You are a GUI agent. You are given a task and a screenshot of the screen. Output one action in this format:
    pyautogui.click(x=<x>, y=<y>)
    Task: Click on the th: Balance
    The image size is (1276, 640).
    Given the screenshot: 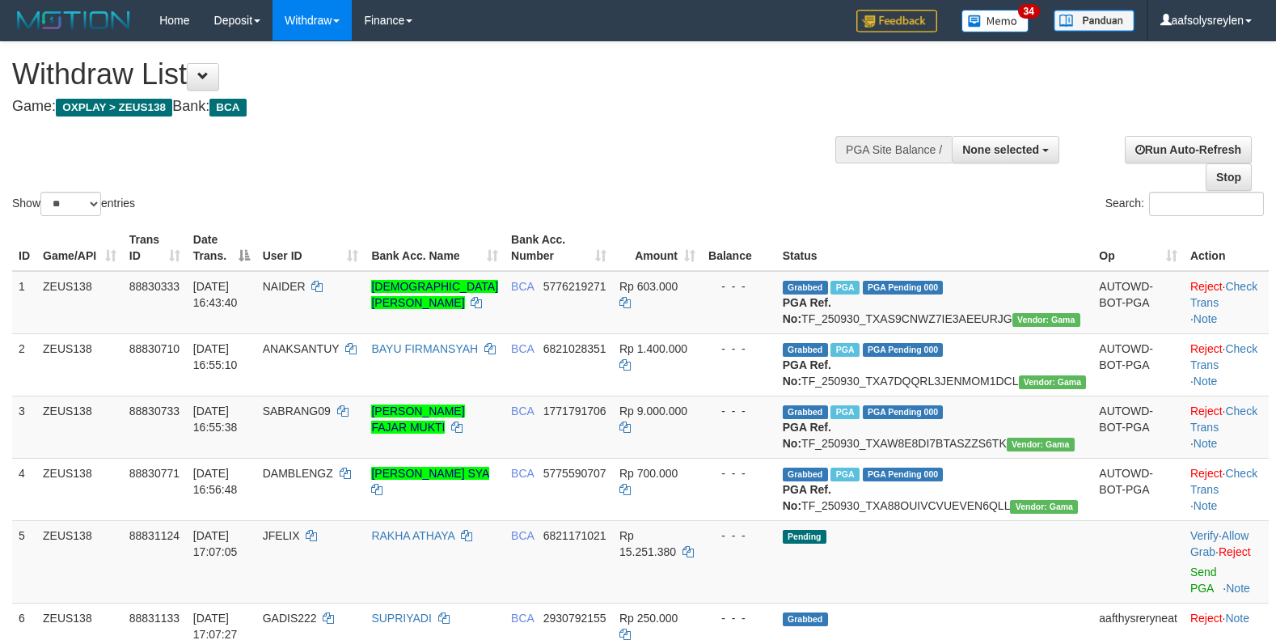 What is the action you would take?
    pyautogui.click(x=739, y=247)
    